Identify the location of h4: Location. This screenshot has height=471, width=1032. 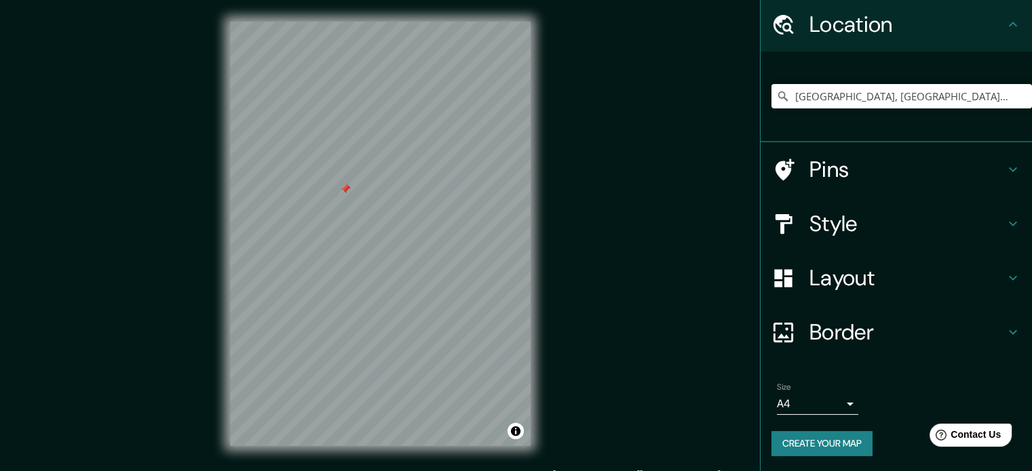
(907, 24).